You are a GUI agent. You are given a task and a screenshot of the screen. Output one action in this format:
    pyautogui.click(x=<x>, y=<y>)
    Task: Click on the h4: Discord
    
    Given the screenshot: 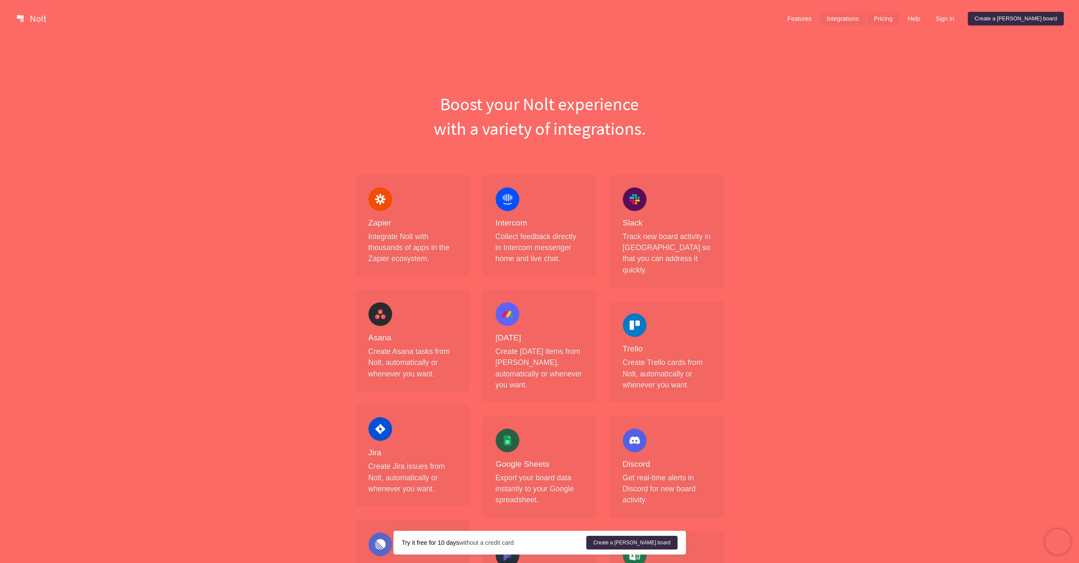 What is the action you would take?
    pyautogui.click(x=667, y=464)
    